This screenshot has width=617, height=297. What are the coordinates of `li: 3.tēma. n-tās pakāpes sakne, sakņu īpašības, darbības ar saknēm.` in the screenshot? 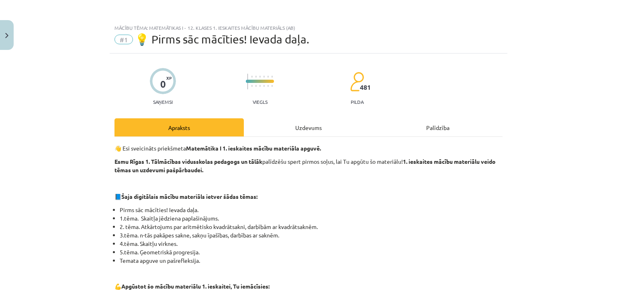 It's located at (311, 235).